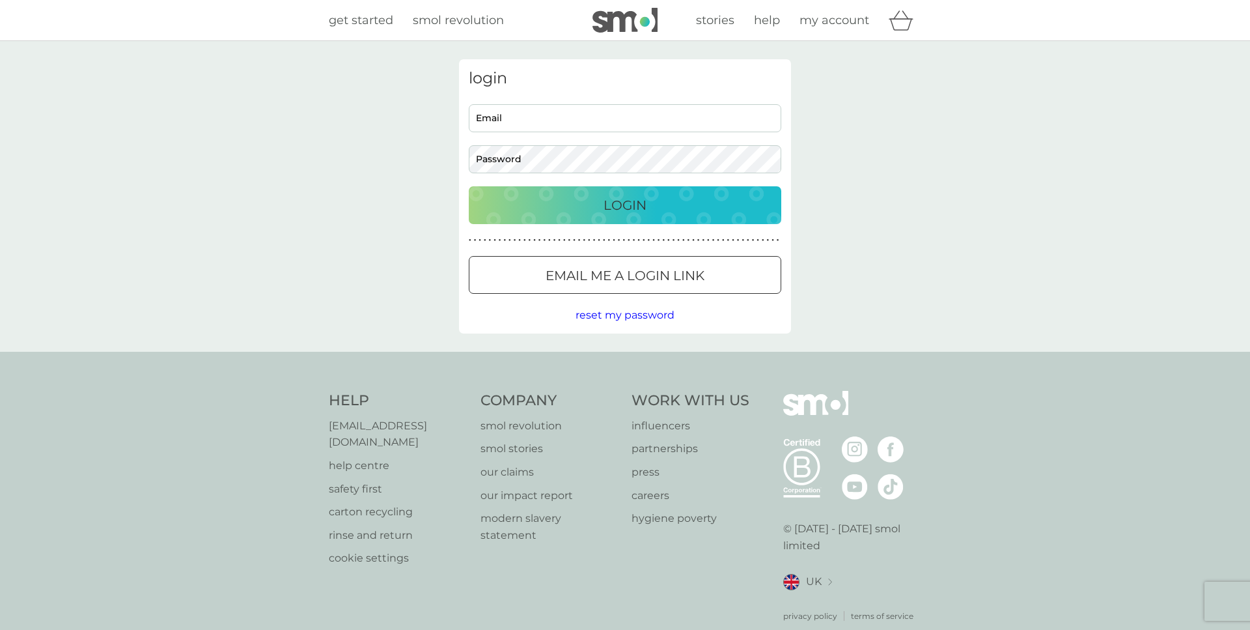 This screenshot has height=630, width=1250. Describe the element at coordinates (398, 489) in the screenshot. I see `a: safety first` at that location.